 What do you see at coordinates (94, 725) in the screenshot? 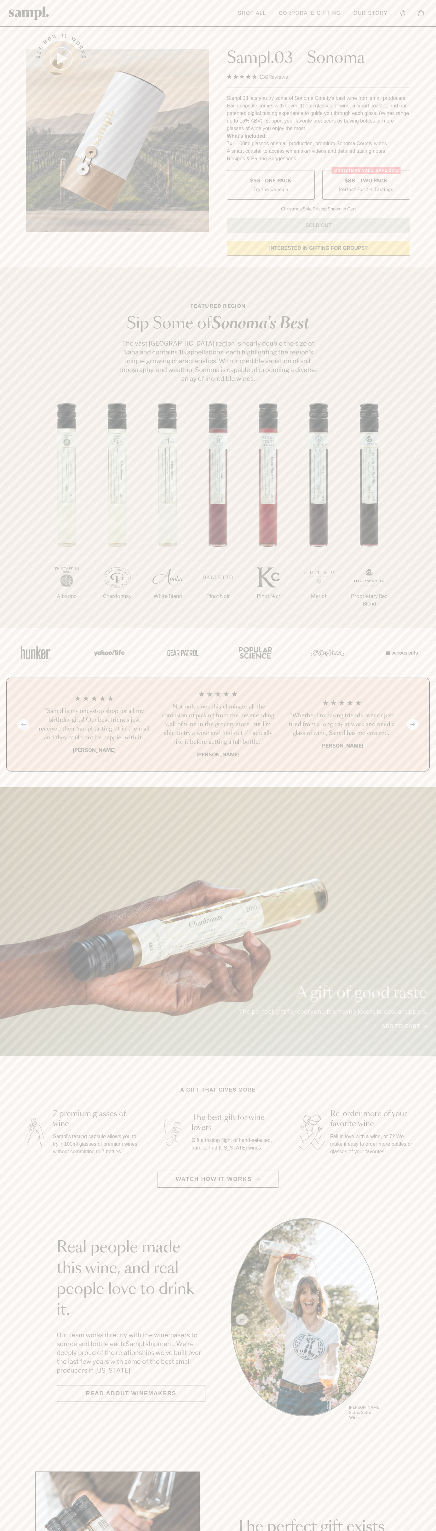
I see `li: 1 / 4` at bounding box center [94, 725].